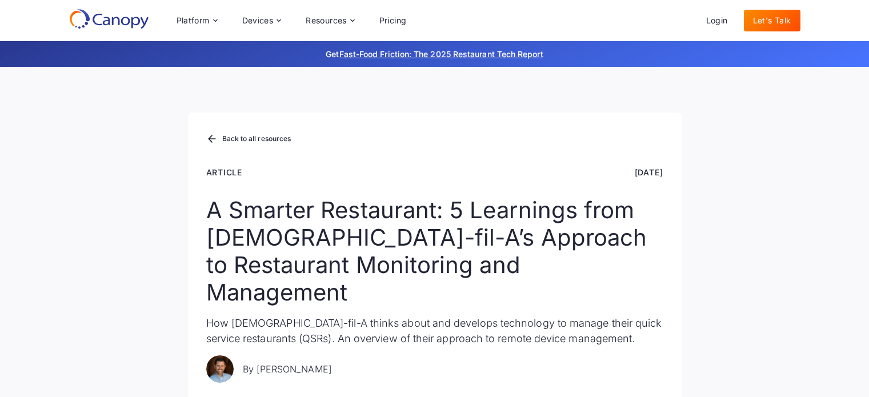 The height and width of the screenshot is (397, 869). I want to click on div: Article, so click(225, 172).